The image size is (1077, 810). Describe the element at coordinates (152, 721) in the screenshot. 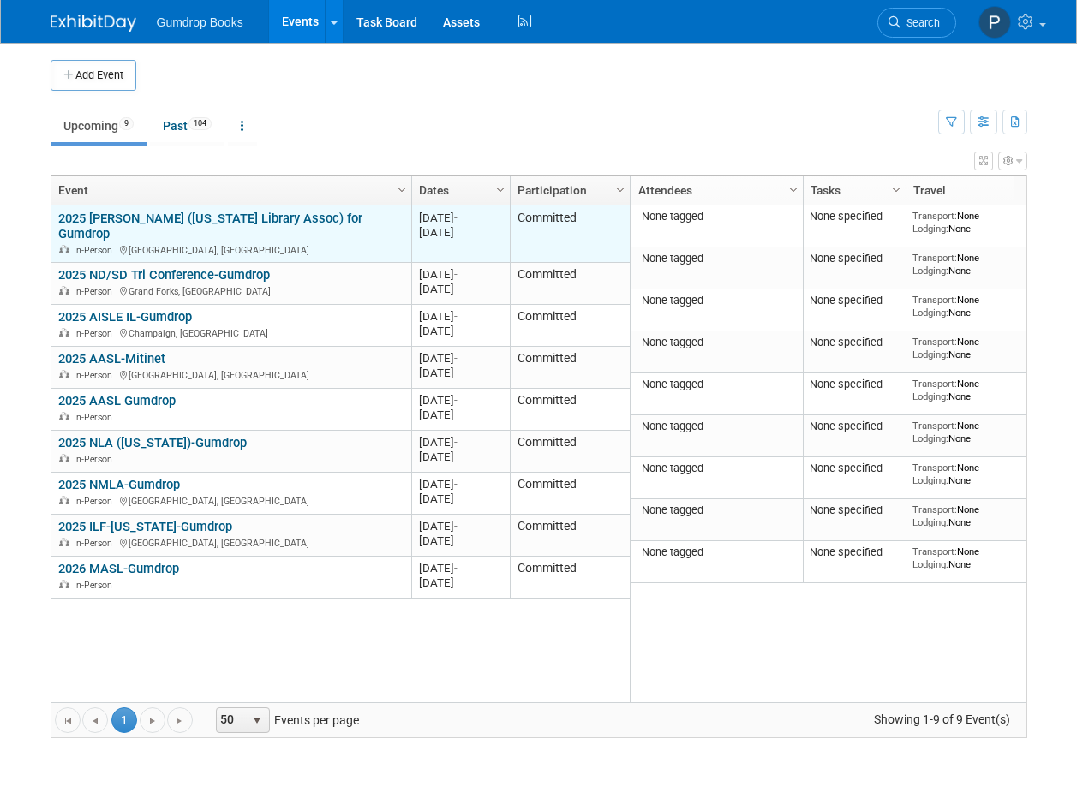

I see `span: Go to the next page` at that location.